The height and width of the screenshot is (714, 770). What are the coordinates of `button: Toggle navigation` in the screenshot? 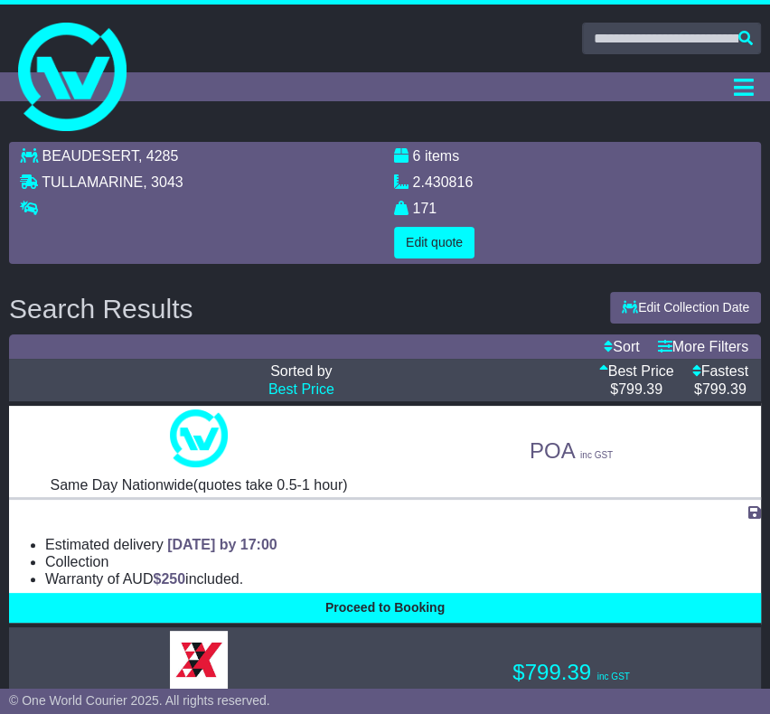 It's located at (743, 87).